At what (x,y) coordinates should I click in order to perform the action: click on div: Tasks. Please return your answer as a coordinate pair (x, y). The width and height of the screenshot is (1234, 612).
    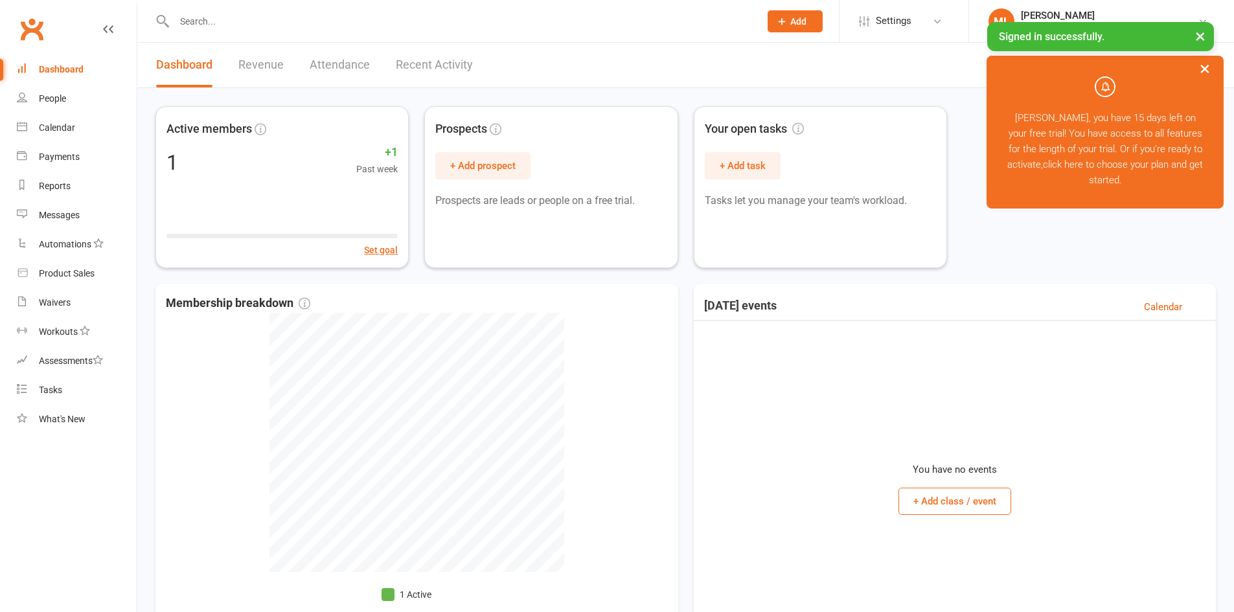
    Looking at the image, I should click on (51, 390).